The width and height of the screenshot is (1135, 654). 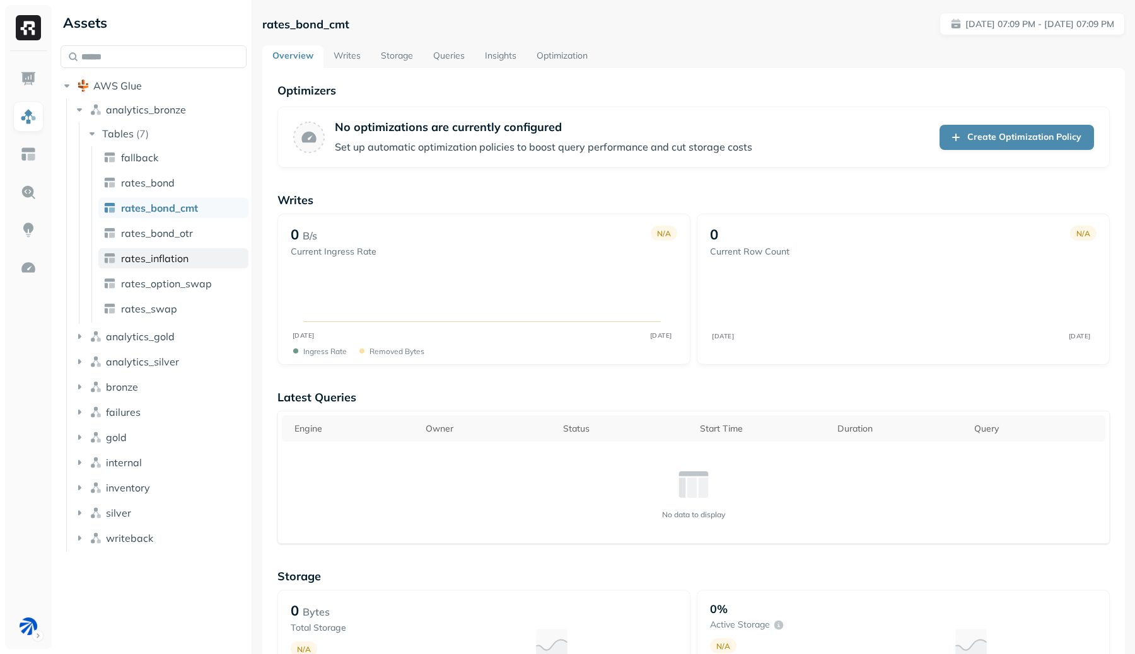 What do you see at coordinates (397, 351) in the screenshot?
I see `p: Removed bytes` at bounding box center [397, 351].